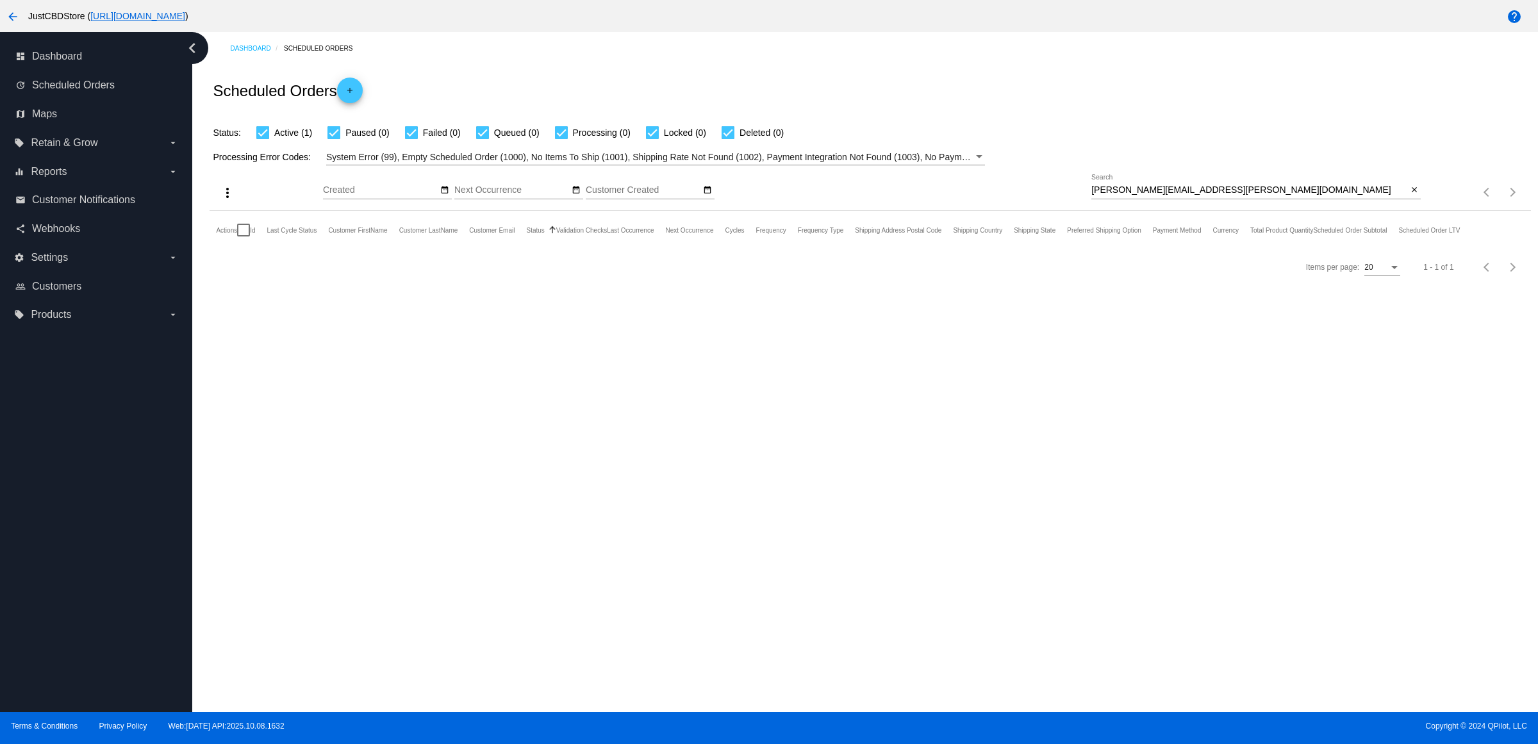 This screenshot has width=1538, height=744. What do you see at coordinates (1368, 267) in the screenshot?
I see `span: 20` at bounding box center [1368, 267].